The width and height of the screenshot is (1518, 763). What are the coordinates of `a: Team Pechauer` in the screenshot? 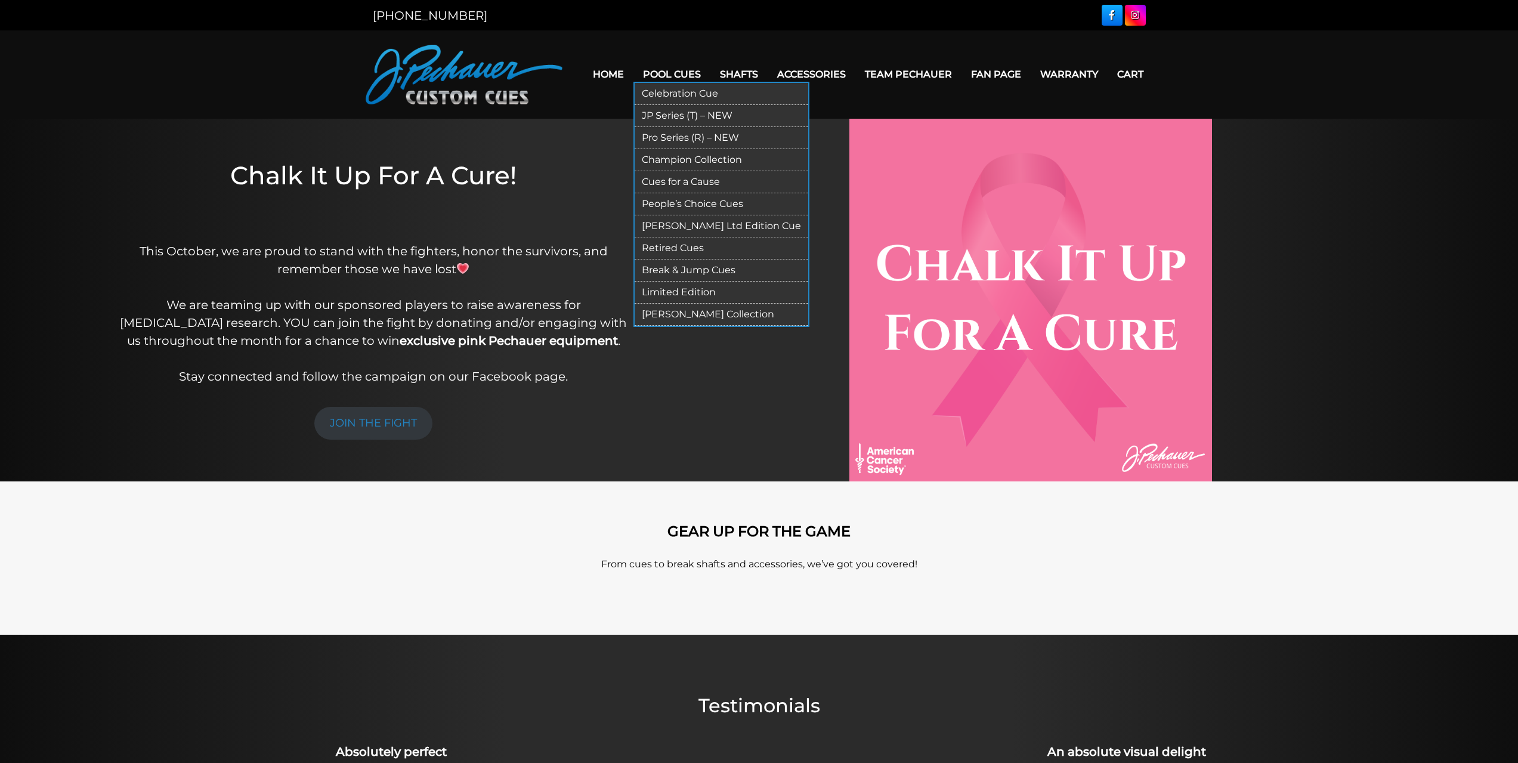 It's located at (909, 74).